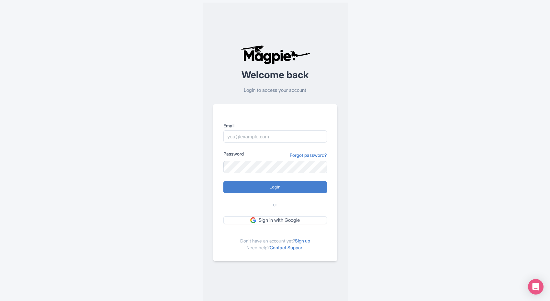  What do you see at coordinates (275, 187) in the screenshot?
I see `input: Login` at bounding box center [275, 187].